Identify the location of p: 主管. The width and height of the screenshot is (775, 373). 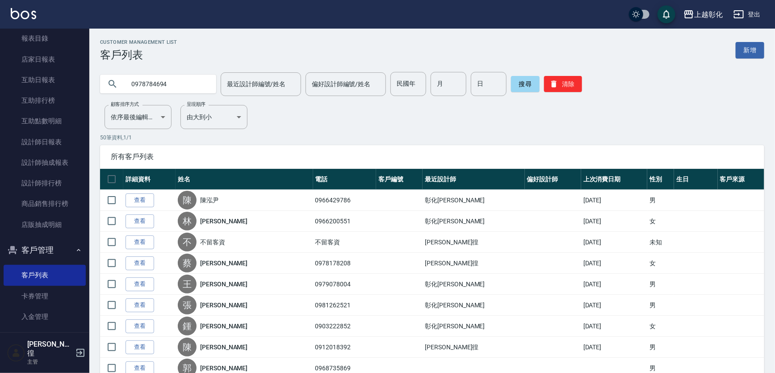
(50, 362).